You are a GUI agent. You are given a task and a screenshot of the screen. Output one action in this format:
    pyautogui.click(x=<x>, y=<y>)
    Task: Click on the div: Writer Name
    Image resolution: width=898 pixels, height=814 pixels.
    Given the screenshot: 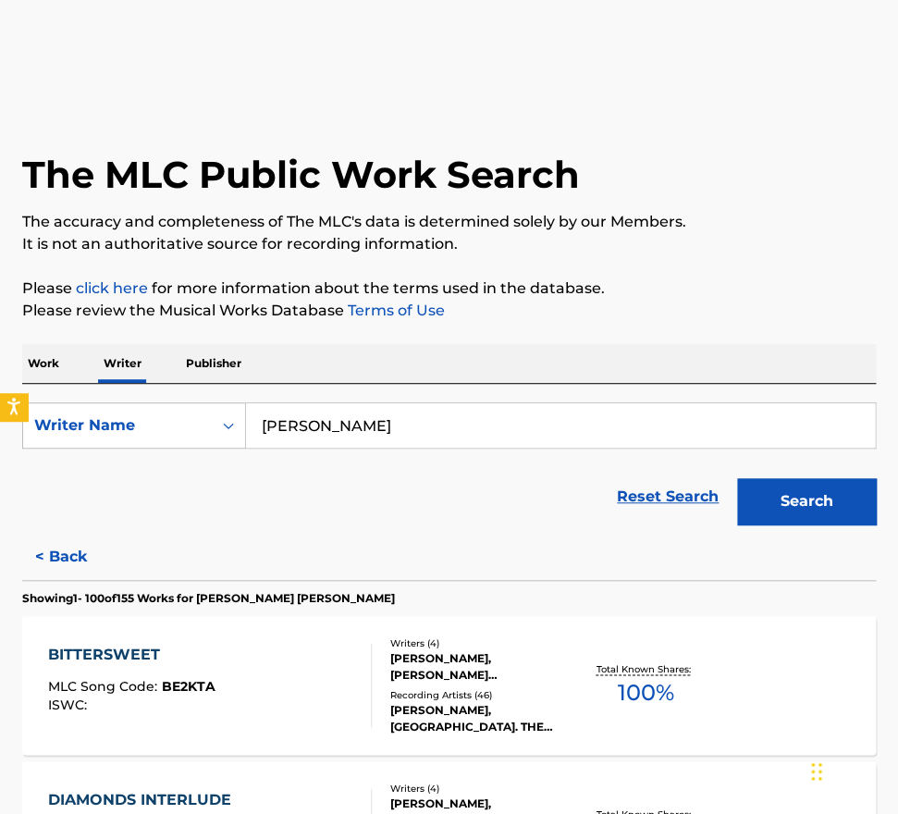 What is the action you would take?
    pyautogui.click(x=117, y=426)
    